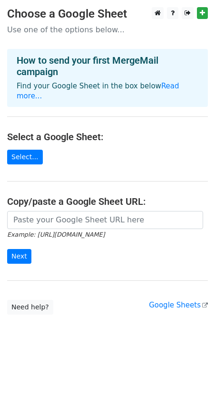 This screenshot has width=215, height=393. Describe the element at coordinates (25, 157) in the screenshot. I see `a: Select...` at that location.